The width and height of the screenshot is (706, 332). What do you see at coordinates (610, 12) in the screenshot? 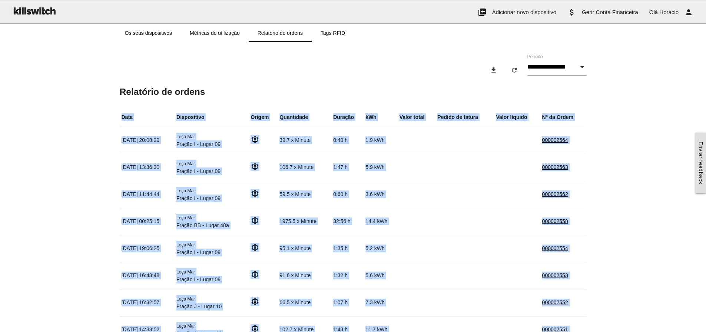
I see `span: Gerir Conta Financeira` at bounding box center [610, 12].